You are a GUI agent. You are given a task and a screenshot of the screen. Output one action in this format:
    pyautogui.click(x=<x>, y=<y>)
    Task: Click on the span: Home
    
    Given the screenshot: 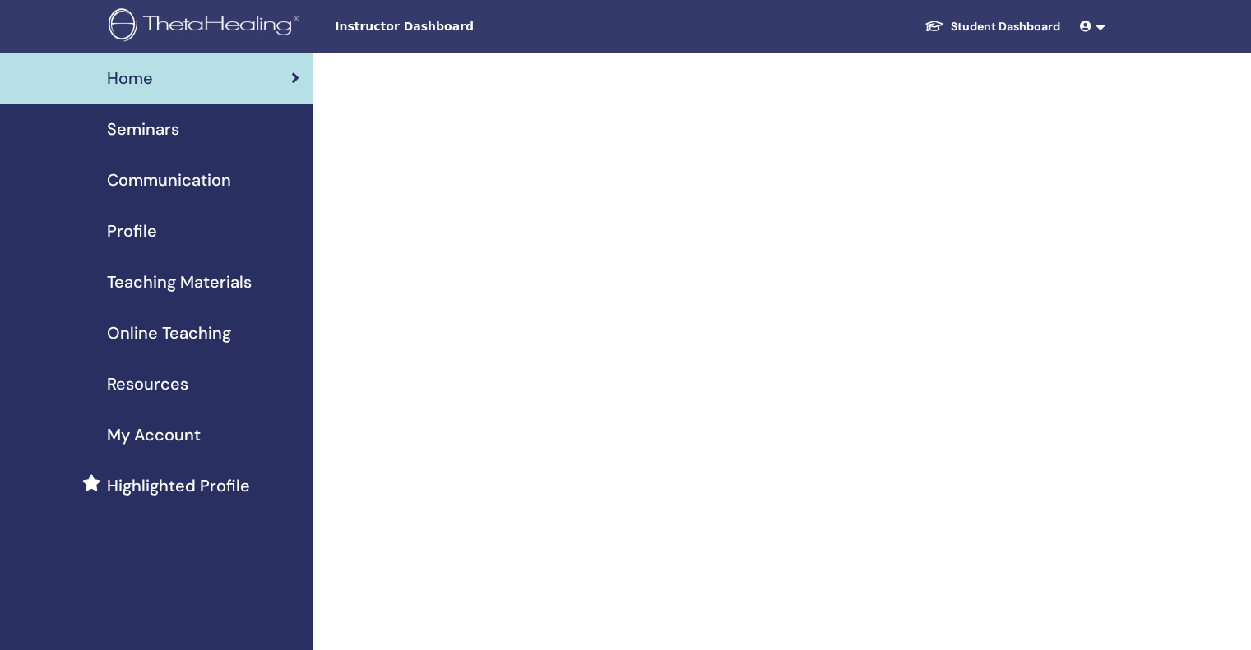 What is the action you would take?
    pyautogui.click(x=130, y=78)
    